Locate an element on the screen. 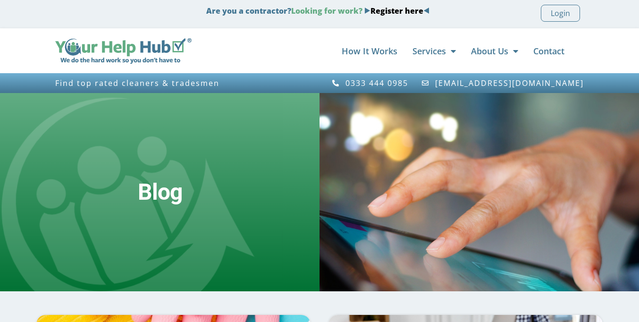 Image resolution: width=639 pixels, height=322 pixels. nav: Menu is located at coordinates (383, 51).